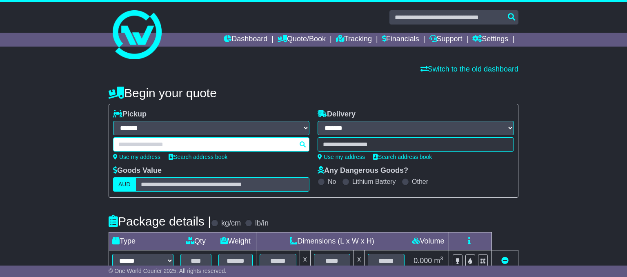 The image size is (627, 277). Describe the element at coordinates (423, 260) in the screenshot. I see `span: 0.000` at that location.